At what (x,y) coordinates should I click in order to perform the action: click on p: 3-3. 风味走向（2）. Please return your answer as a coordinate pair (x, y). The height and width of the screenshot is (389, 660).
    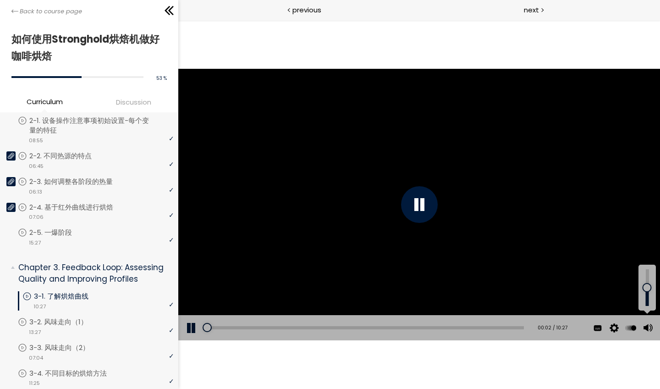
    Looking at the image, I should click on (68, 348).